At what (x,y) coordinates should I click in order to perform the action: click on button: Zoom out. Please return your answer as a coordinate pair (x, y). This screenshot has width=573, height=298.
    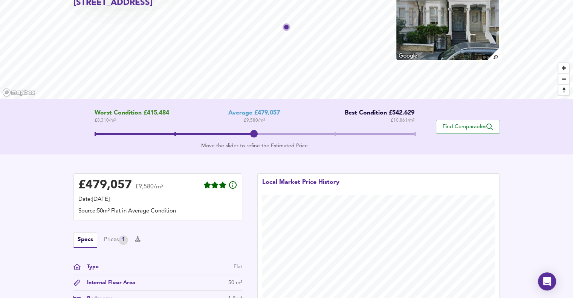
    Looking at the image, I should click on (563, 79).